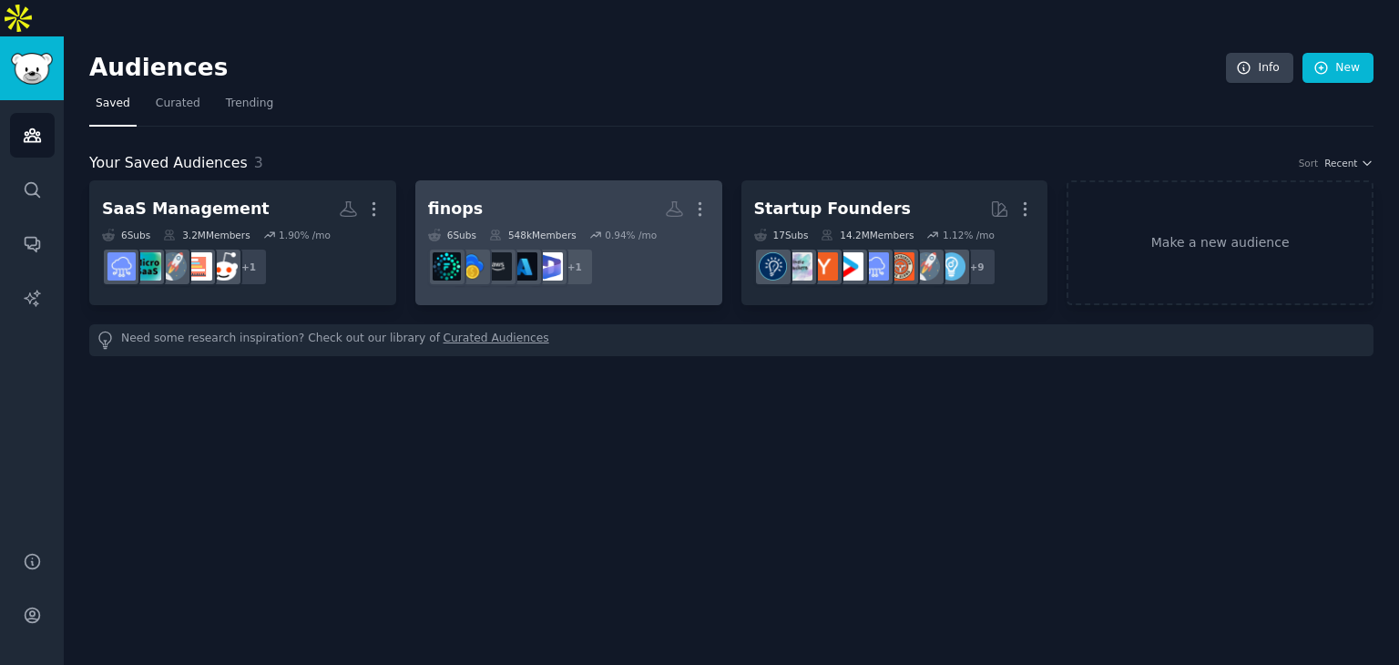 The height and width of the screenshot is (665, 1399). What do you see at coordinates (630, 235) in the screenshot?
I see `div: 0.94 % /mo` at bounding box center [630, 235].